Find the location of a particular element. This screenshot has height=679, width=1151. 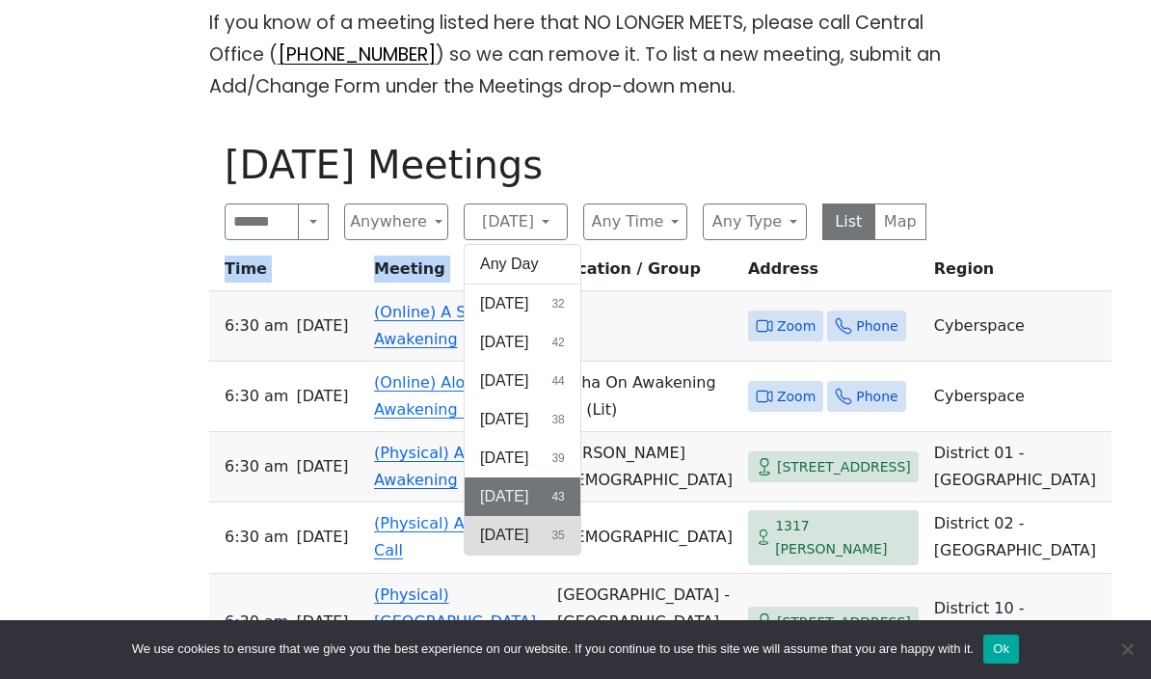

a: (Physical) A Spiritual Awakening is located at coordinates (453, 466).